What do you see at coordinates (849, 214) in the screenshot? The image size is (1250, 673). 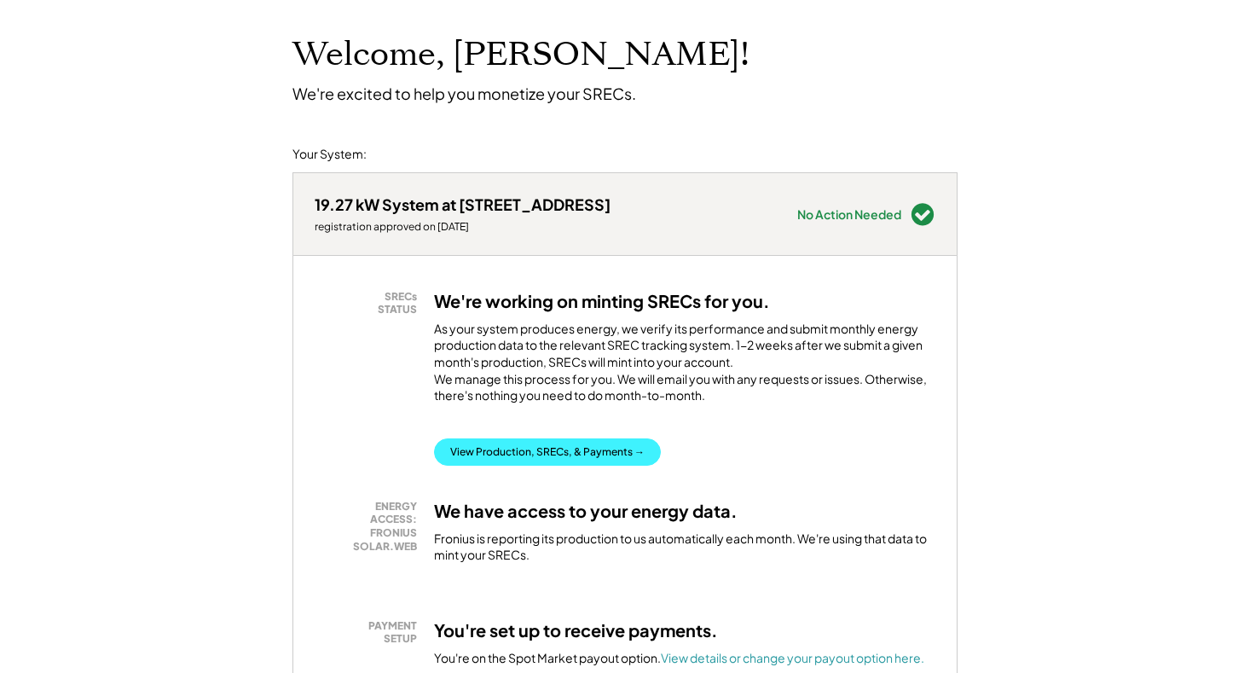 I see `div: No Action Needed` at bounding box center [849, 214].